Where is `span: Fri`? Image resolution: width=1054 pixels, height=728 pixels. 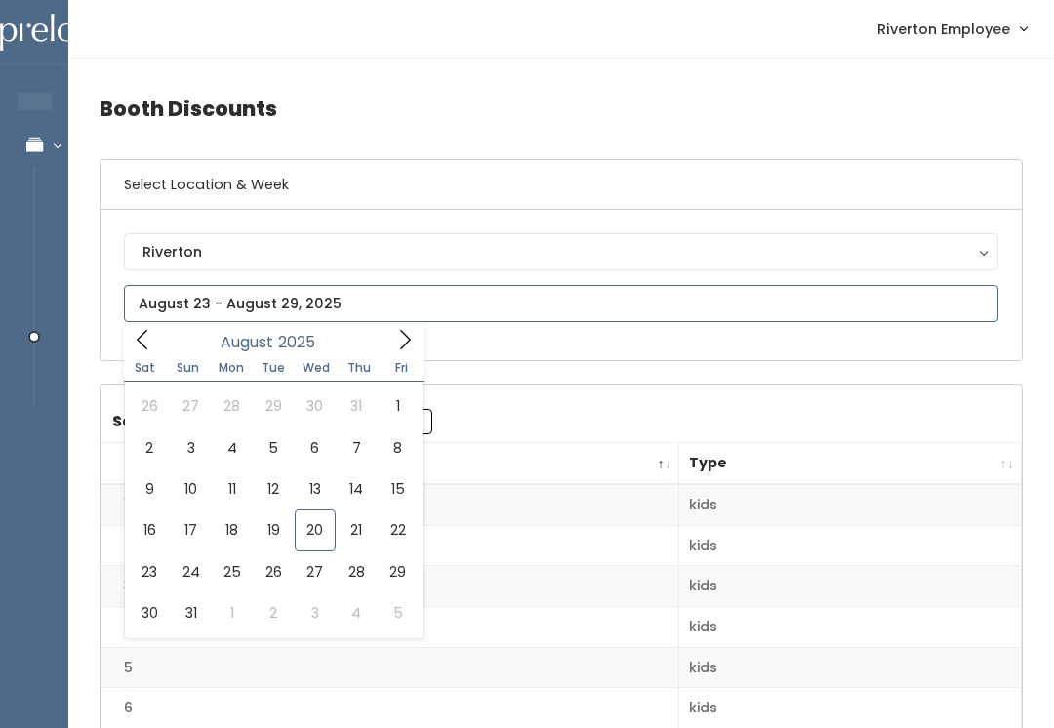
span: Fri is located at coordinates (402, 368).